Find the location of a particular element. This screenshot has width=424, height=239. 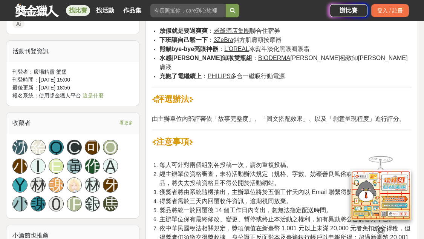

span: 獲獎者將由系統隨機抽出，主辦單位將於五個工作天內以 Email 聯繫得獎者。 is located at coordinates (262, 192).